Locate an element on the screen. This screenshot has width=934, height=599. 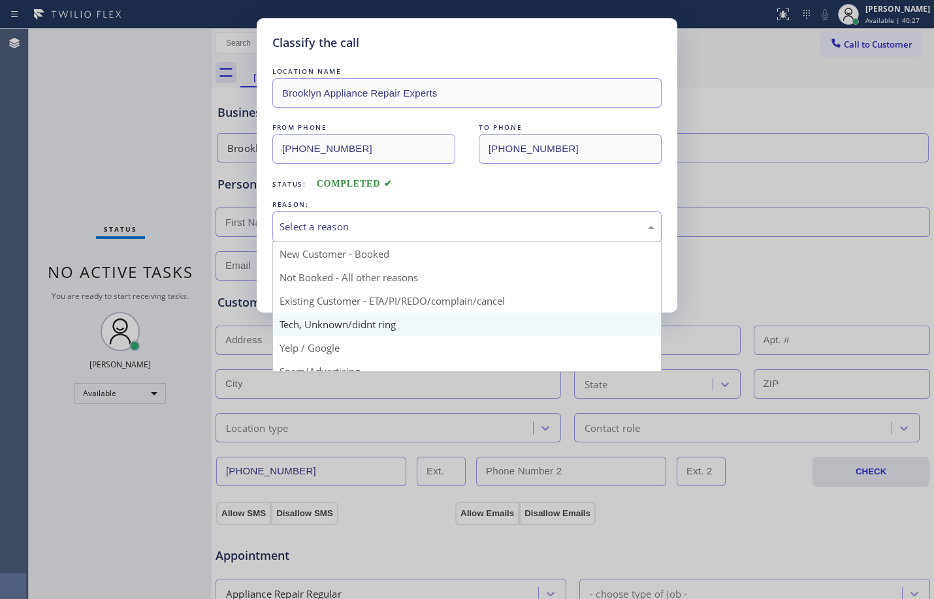
div: REASON: is located at coordinates (467, 204).